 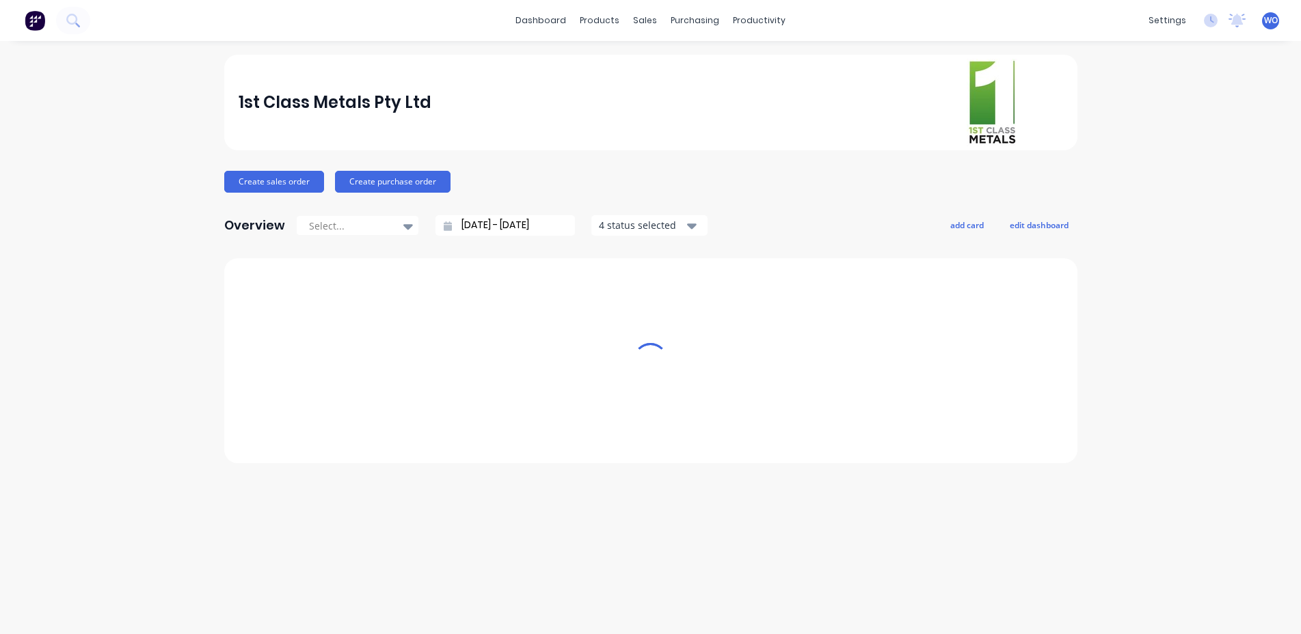 What do you see at coordinates (992, 103) in the screenshot?
I see `img: 1st Class Metals Pty Ltd` at bounding box center [992, 103].